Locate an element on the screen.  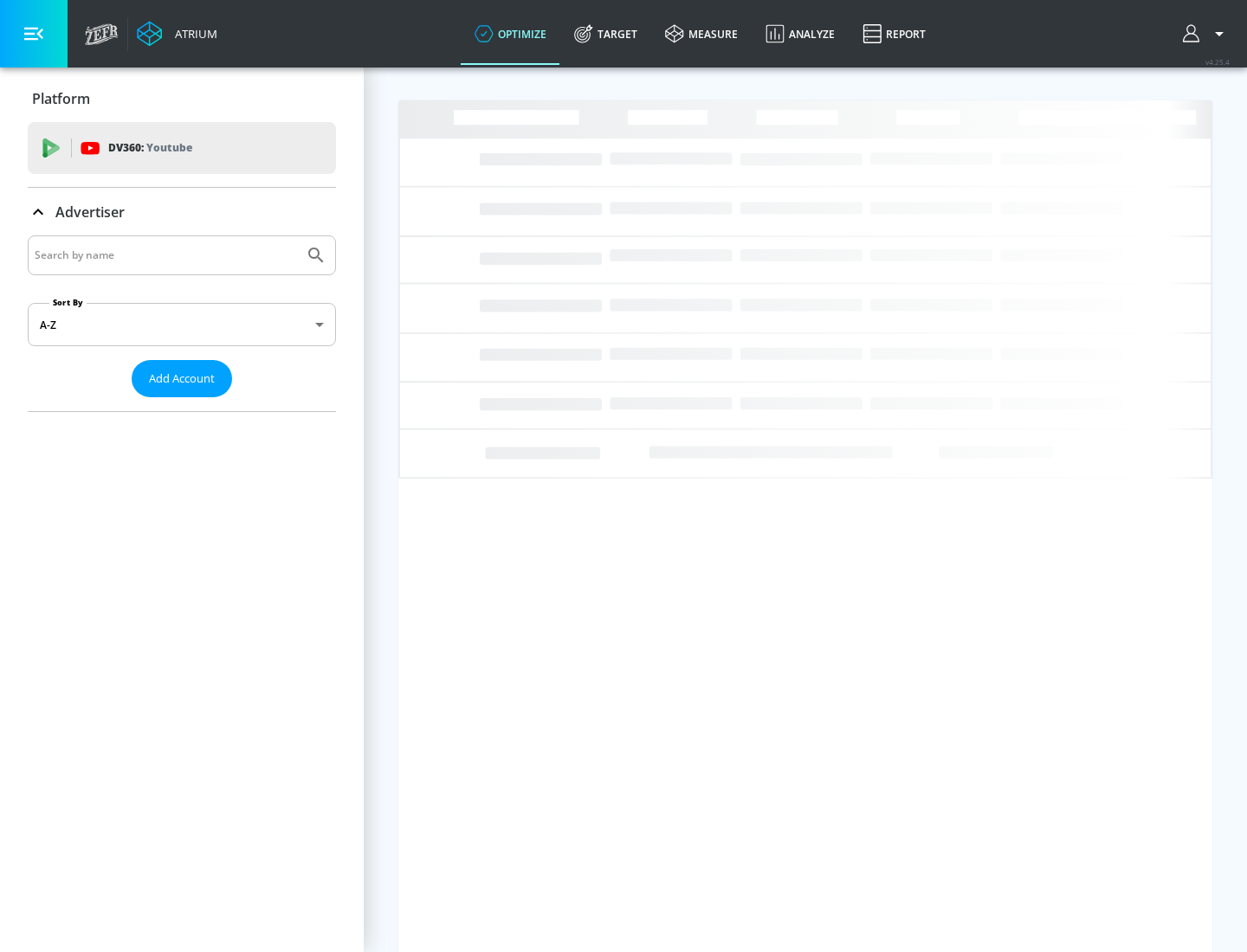
p: Advertiser is located at coordinates (90, 212).